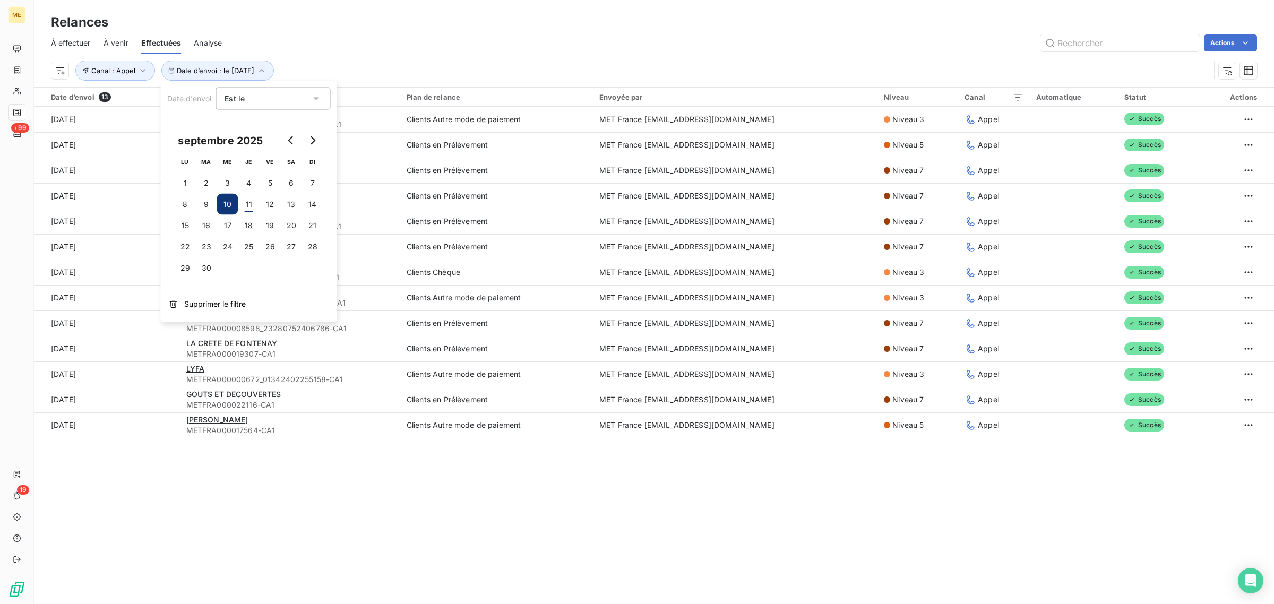  I want to click on div: Niveau, so click(918, 97).